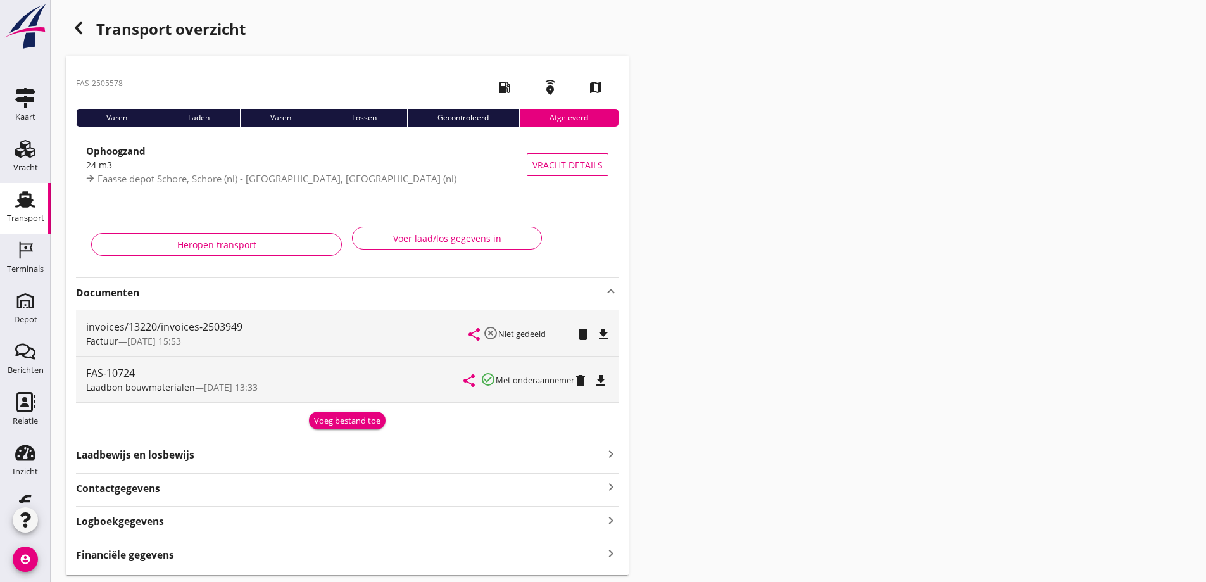 The image size is (1206, 582). I want to click on i: emergency_share, so click(550, 87).